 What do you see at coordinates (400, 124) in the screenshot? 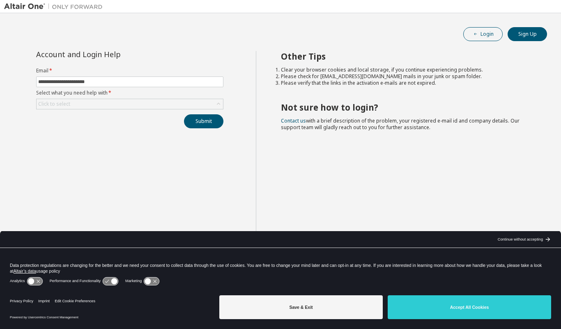
I see `span: with a brief description of the problem, your registered e-mail id and company details. Our suppo...` at bounding box center [400, 124].